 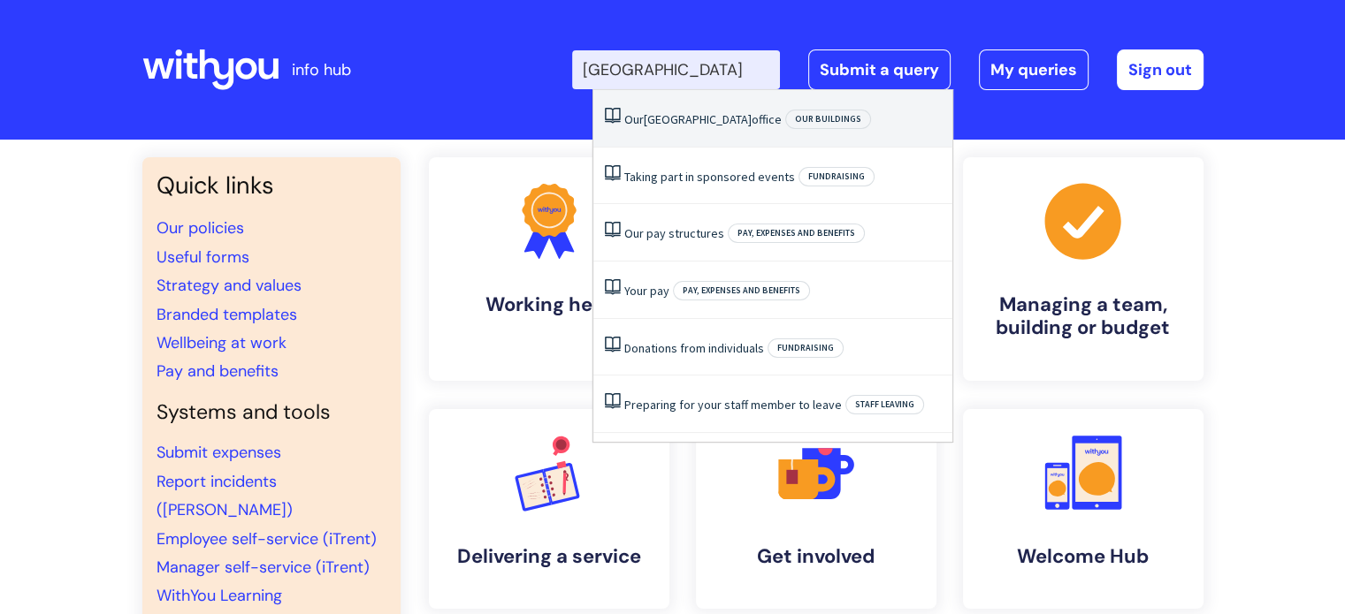 What do you see at coordinates (1033, 70) in the screenshot?
I see `a: My queries` at bounding box center [1033, 70].